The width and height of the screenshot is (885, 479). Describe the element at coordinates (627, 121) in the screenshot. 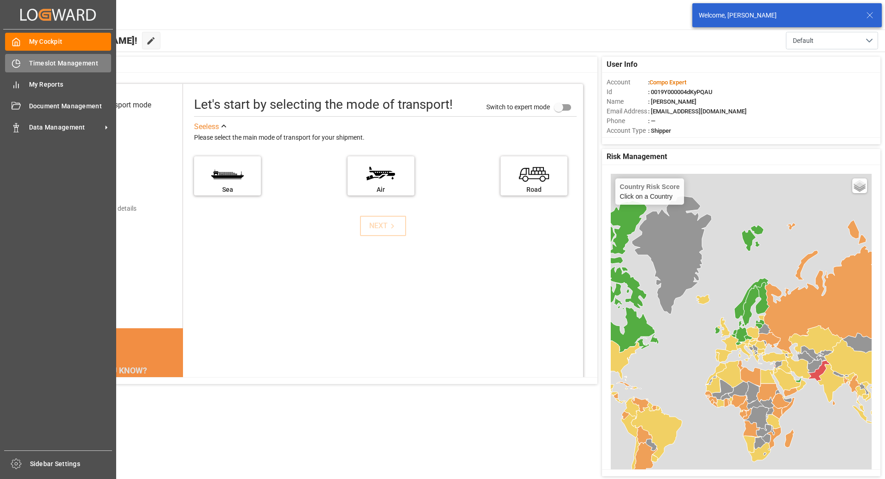

I see `span: Phone` at that location.